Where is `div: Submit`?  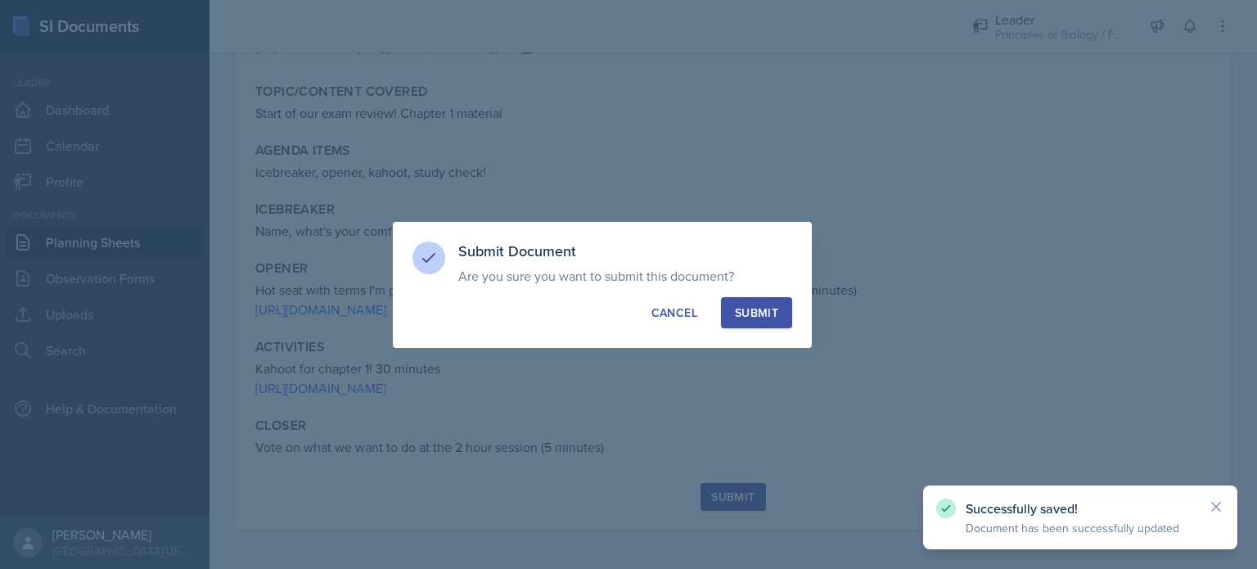 div: Submit is located at coordinates (756, 313).